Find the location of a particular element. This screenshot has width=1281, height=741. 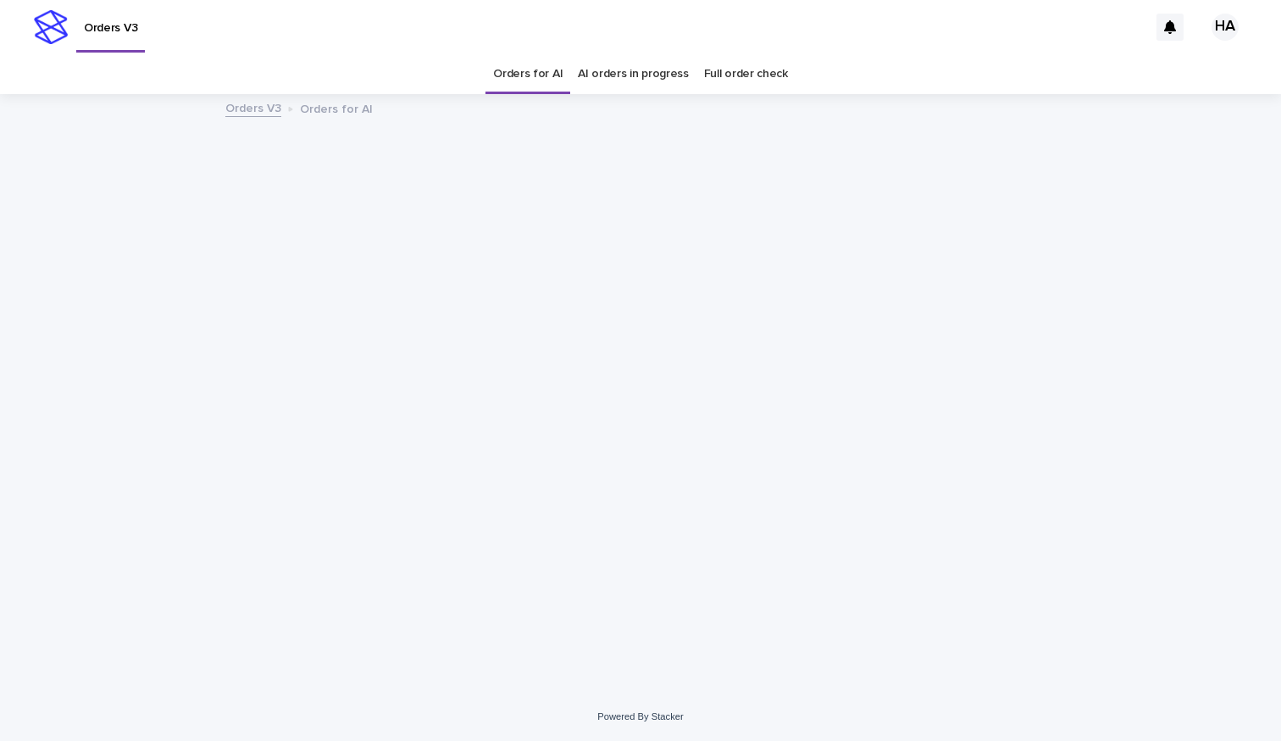

a: Orders for AI is located at coordinates (528, 74).